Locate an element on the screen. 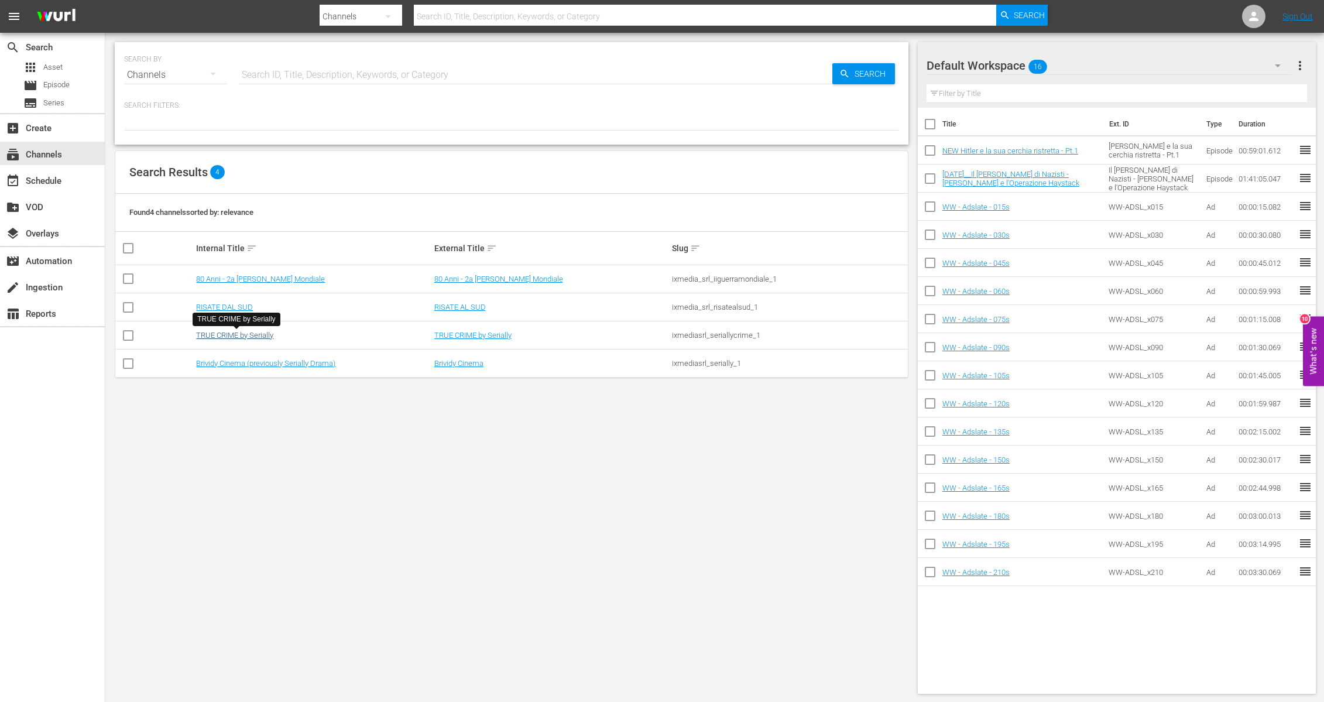  td: 01:41:05.047 is located at coordinates (1266, 179).